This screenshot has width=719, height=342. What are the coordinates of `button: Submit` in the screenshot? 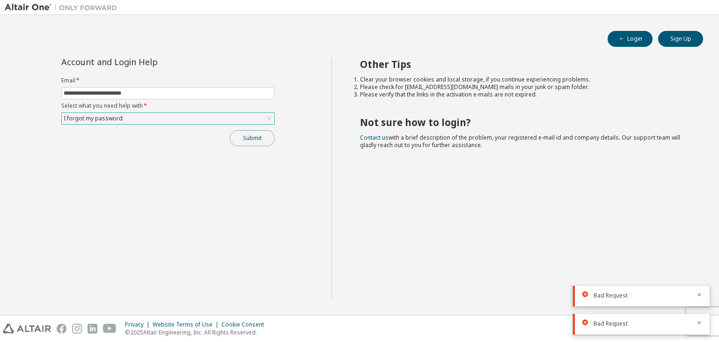 It's located at (252, 138).